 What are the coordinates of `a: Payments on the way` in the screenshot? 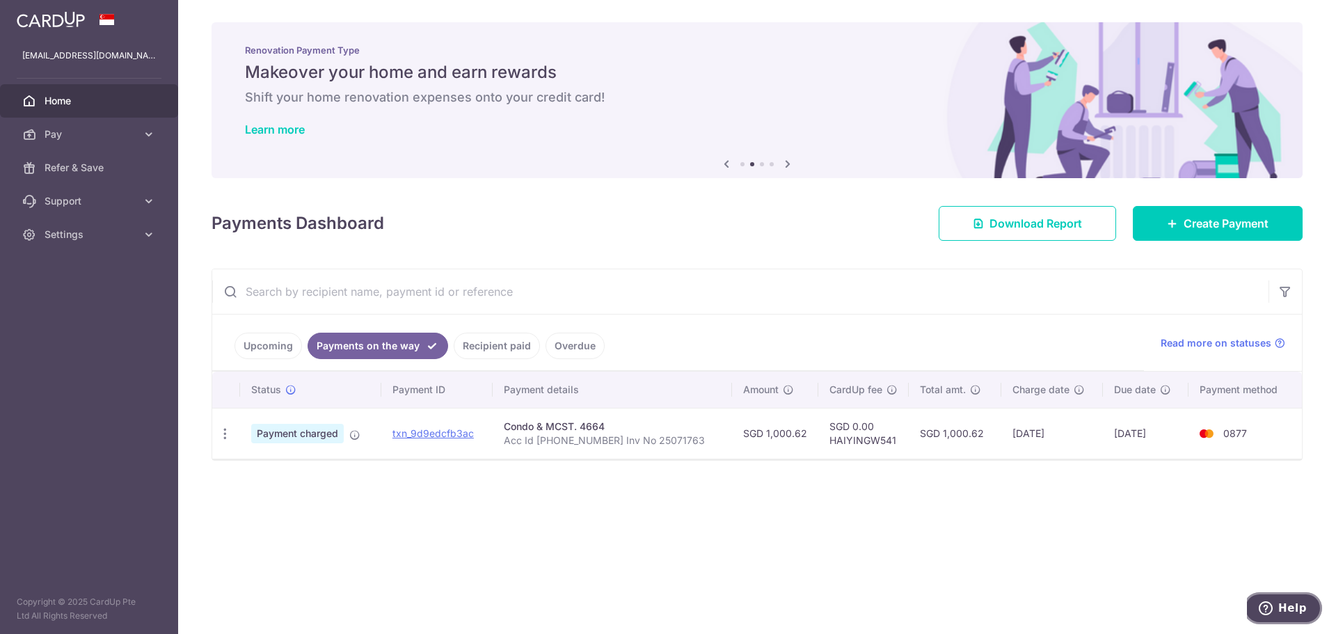 It's located at (378, 346).